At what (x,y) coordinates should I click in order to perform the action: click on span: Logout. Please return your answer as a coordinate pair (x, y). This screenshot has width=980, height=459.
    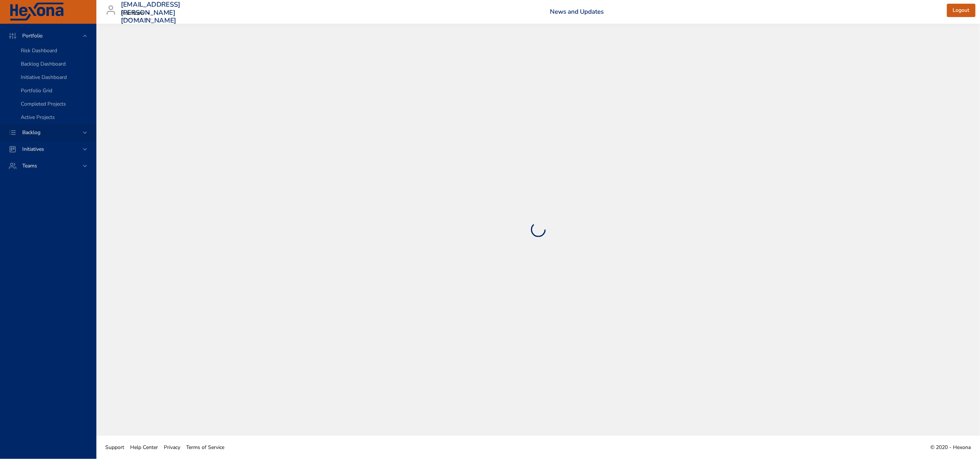
    Looking at the image, I should click on (961, 10).